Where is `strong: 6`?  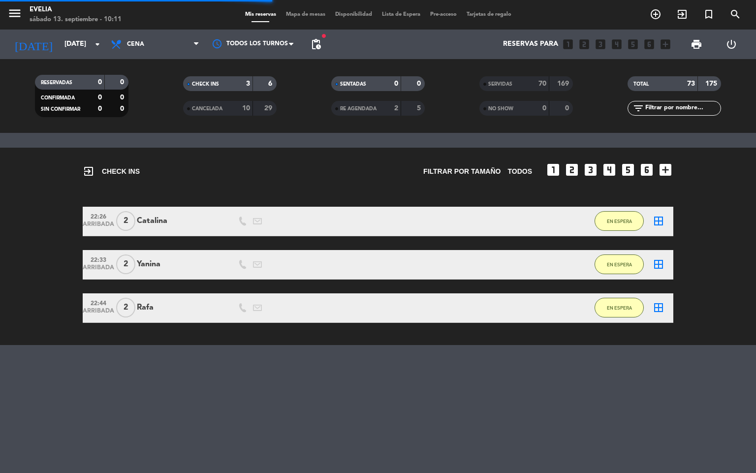
strong: 6 is located at coordinates (271, 84).